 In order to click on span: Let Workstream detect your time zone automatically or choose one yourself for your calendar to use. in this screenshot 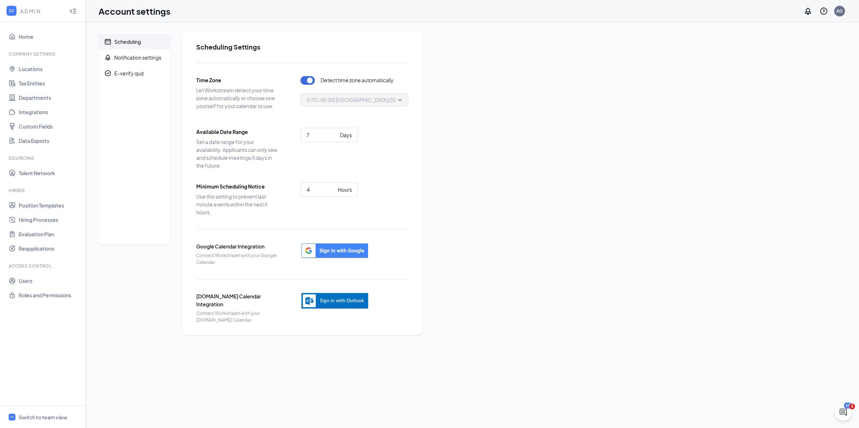, I will do `click(237, 98)`.